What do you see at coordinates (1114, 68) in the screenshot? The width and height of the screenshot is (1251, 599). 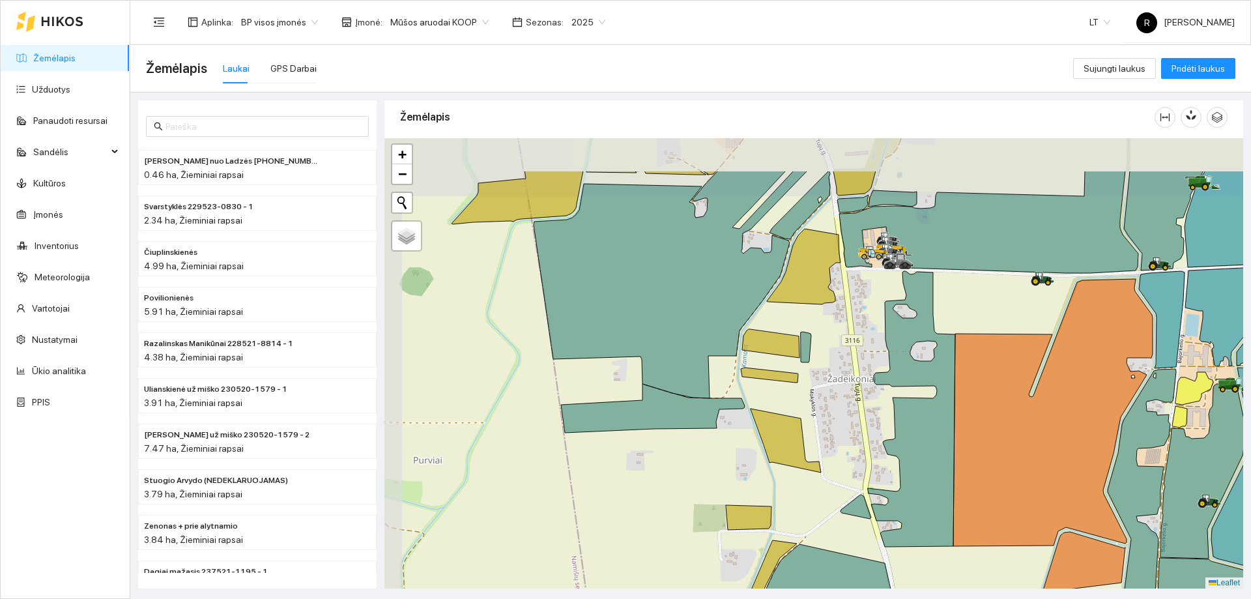 I see `button: Sujungti laukus` at bounding box center [1114, 68].